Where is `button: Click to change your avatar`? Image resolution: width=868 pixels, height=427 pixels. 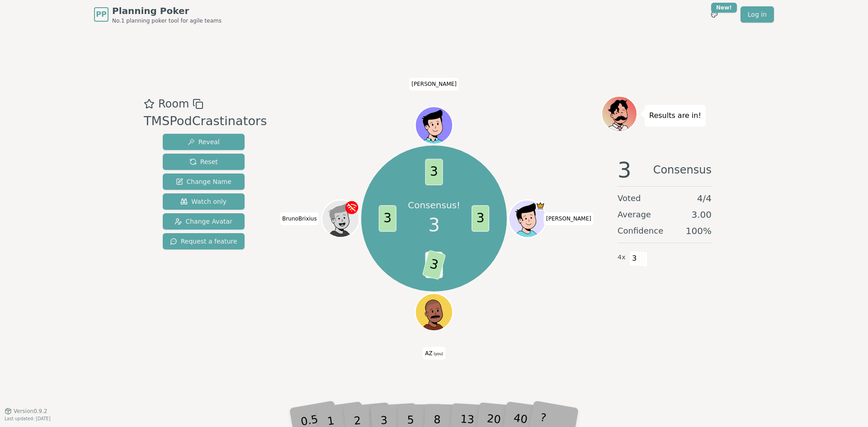 button: Click to change your avatar is located at coordinates (434, 312).